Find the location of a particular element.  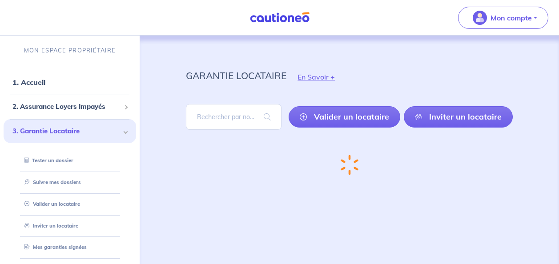

div: Valider un locataire is located at coordinates (70, 204).